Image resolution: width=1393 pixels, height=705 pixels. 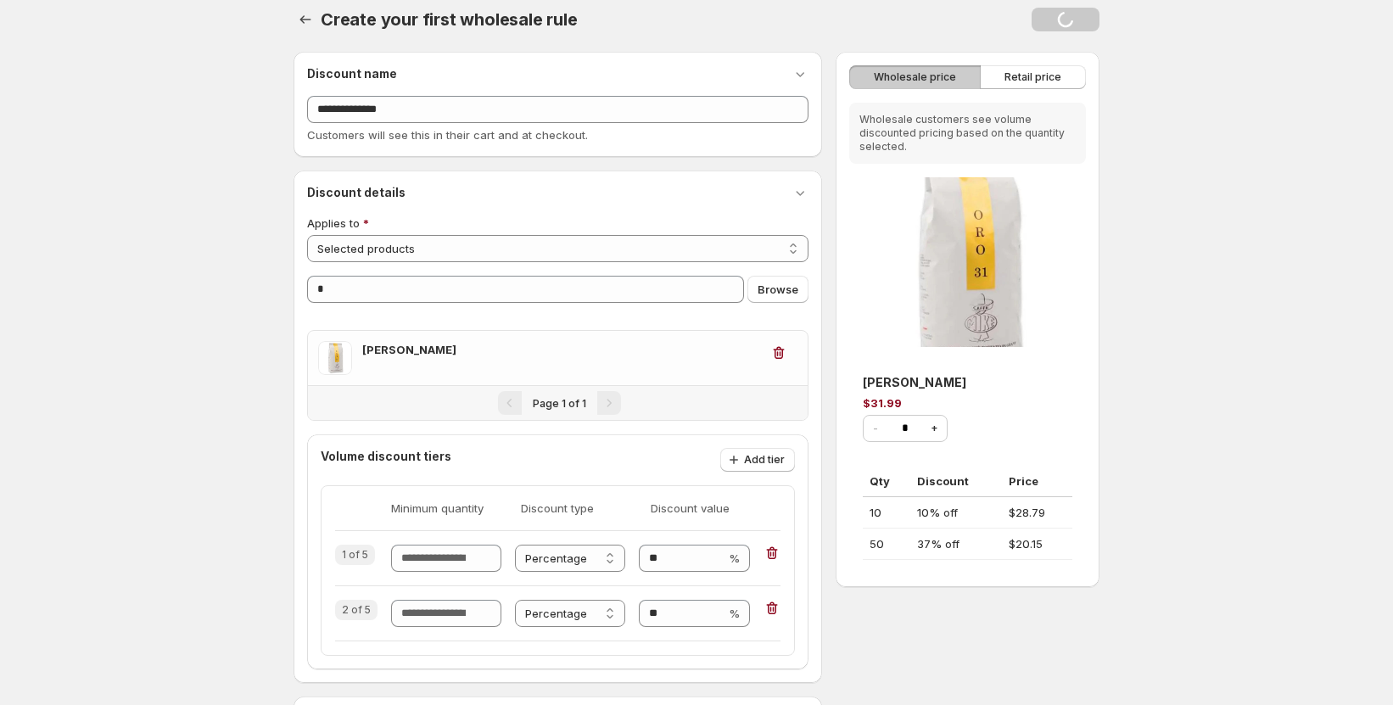 What do you see at coordinates (557, 402) in the screenshot?
I see `nav: Pagination` at bounding box center [557, 402].